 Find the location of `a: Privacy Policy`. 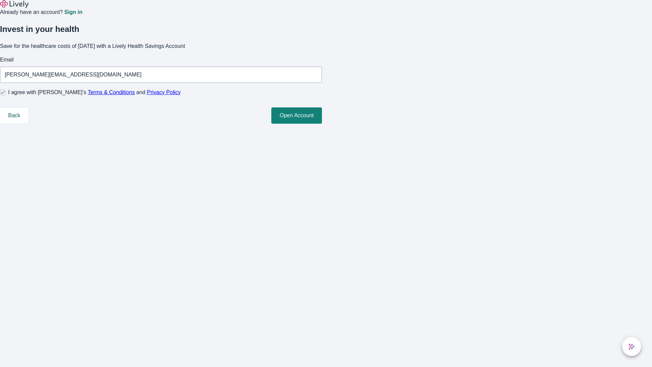

a: Privacy Policy is located at coordinates (164, 92).